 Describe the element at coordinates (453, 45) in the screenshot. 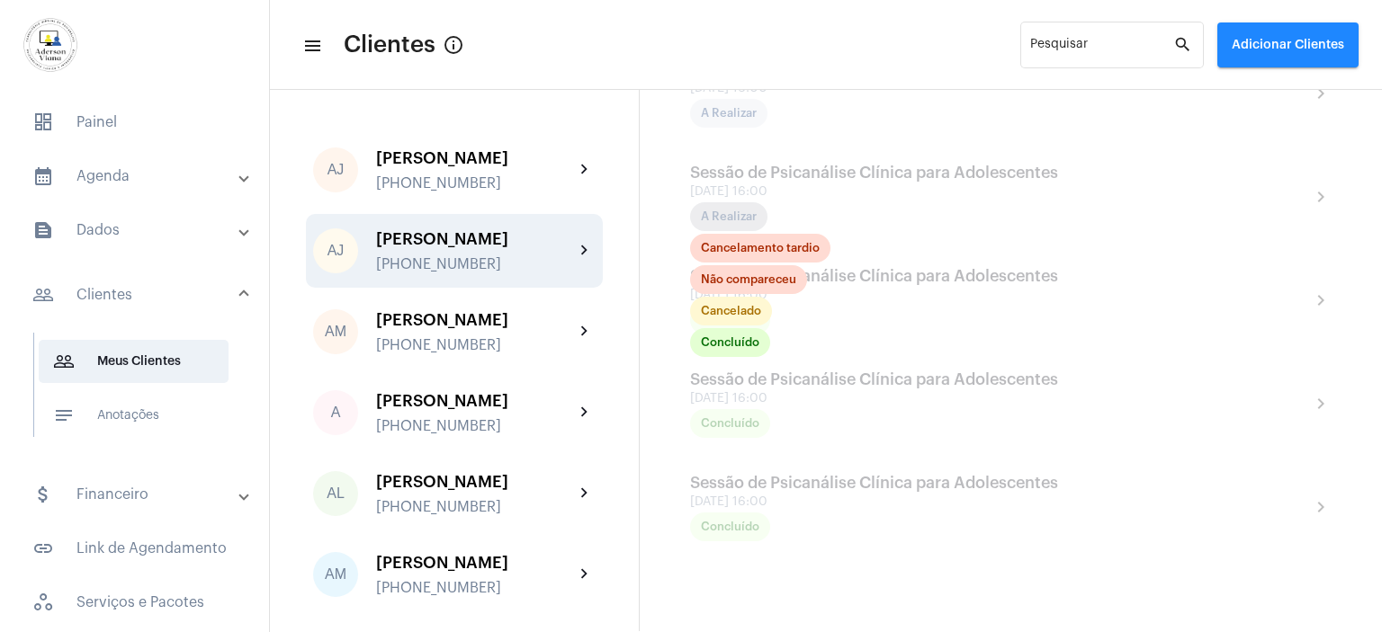

I see `mat-icon: Button that displays a tooltip when focused or hovered over` at that location.